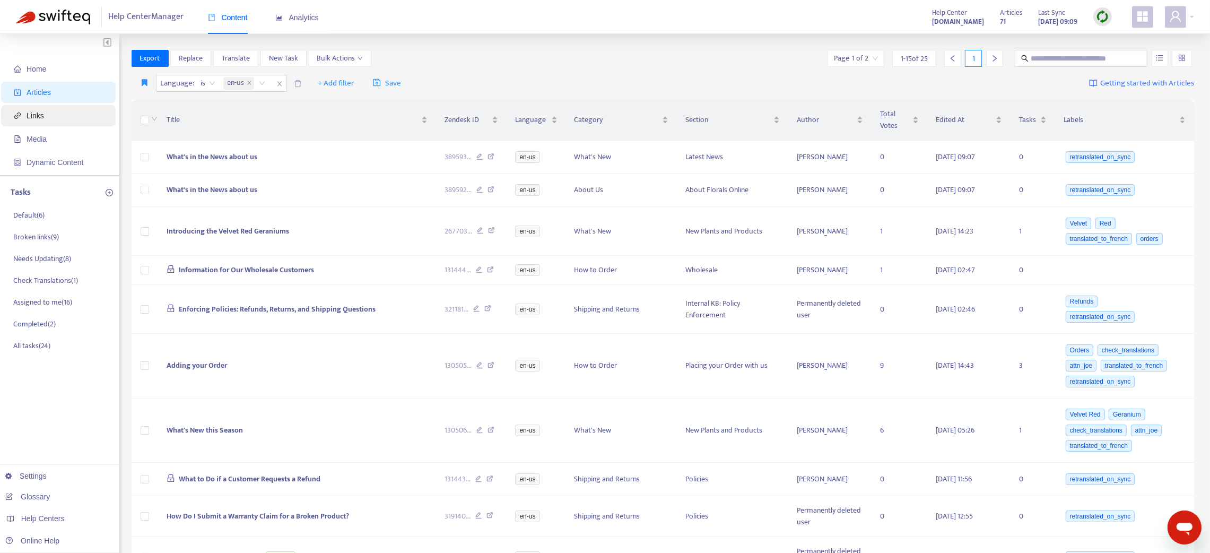  What do you see at coordinates (458, 430) in the screenshot?
I see `span: 130506 ...` at bounding box center [458, 430].